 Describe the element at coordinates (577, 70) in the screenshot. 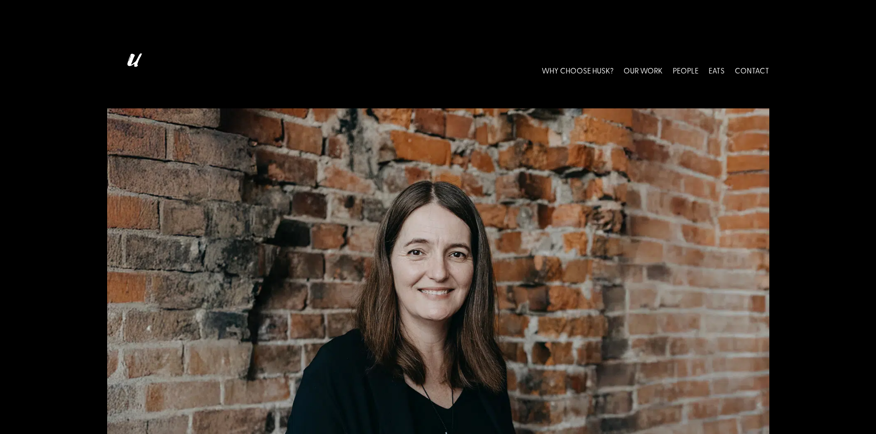

I see `a: WHY CHOOSE HUSK?` at that location.